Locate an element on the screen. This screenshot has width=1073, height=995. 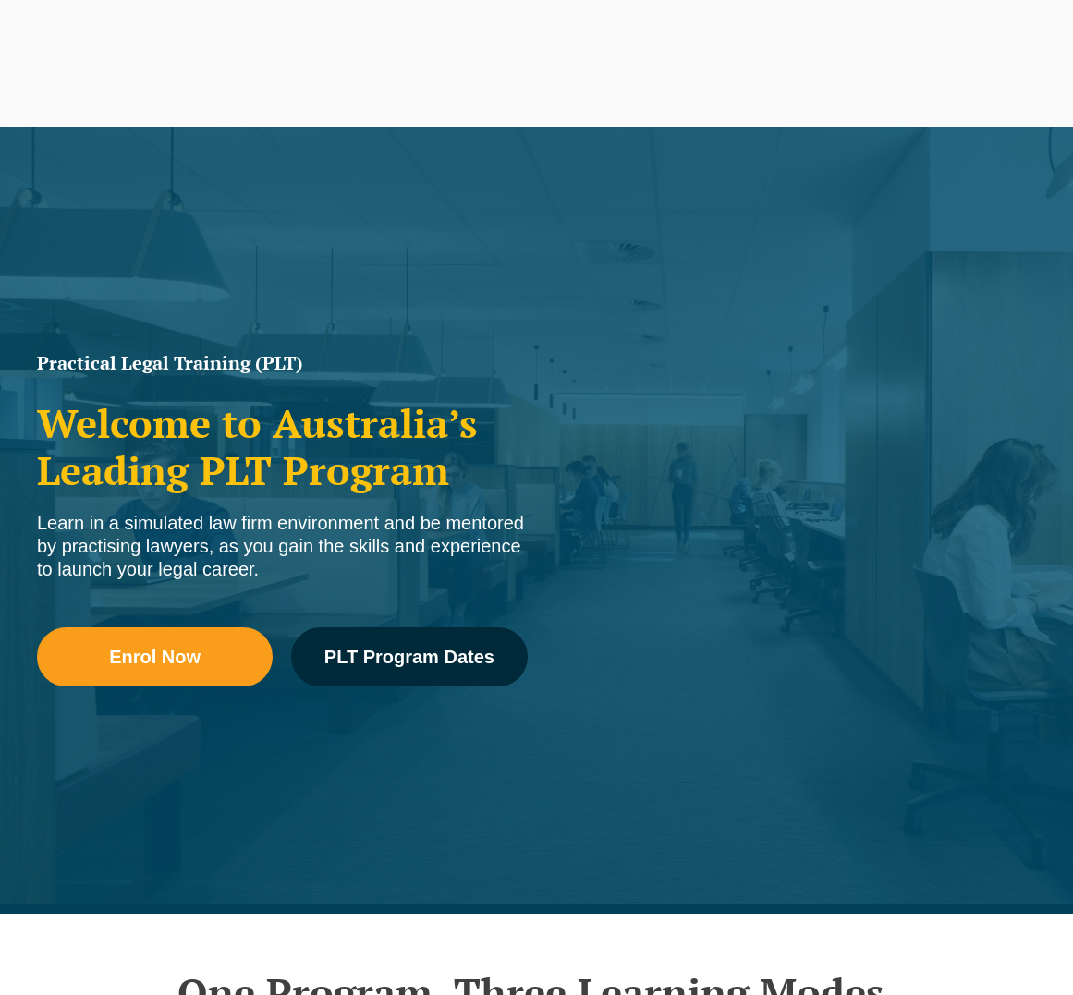
div: Learn in a simulated law firm environment and be mentored by practising lawyers, as you gain the ... is located at coordinates (282, 546).